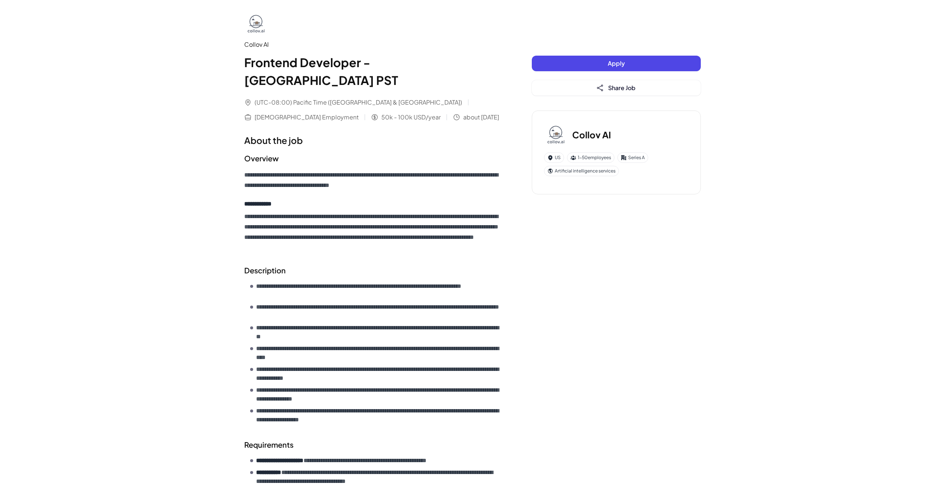 The width and height of the screenshot is (945, 487). What do you see at coordinates (616, 63) in the screenshot?
I see `button: Apply` at bounding box center [616, 63].